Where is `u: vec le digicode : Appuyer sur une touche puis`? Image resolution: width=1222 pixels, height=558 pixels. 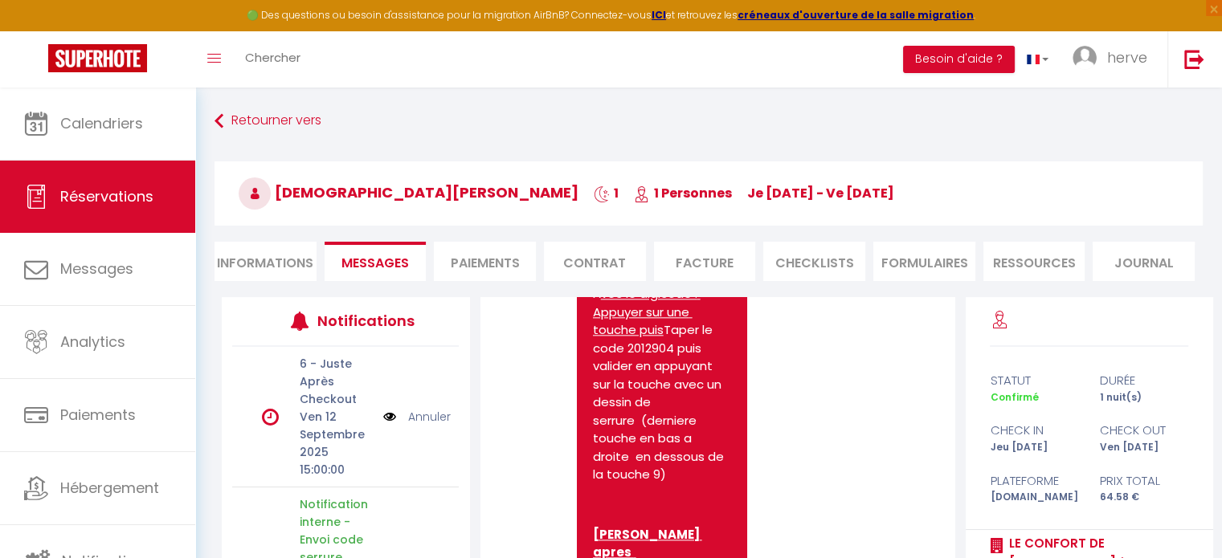
u: vec le digicode : Appuyer sur une touche puis is located at coordinates (647, 312).